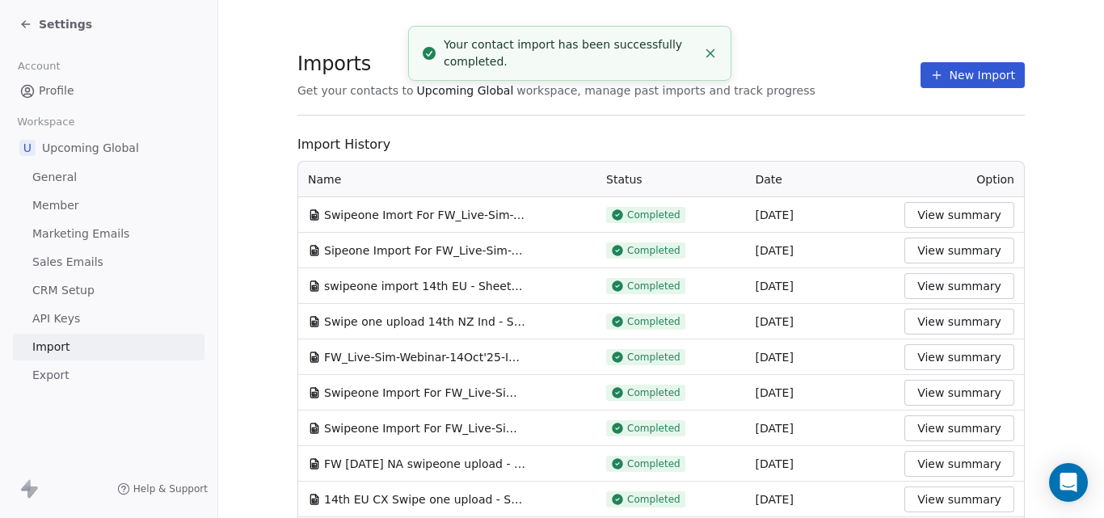 Image resolution: width=1104 pixels, height=518 pixels. Describe the element at coordinates (108, 233) in the screenshot. I see `a: Marketing Emails` at that location.